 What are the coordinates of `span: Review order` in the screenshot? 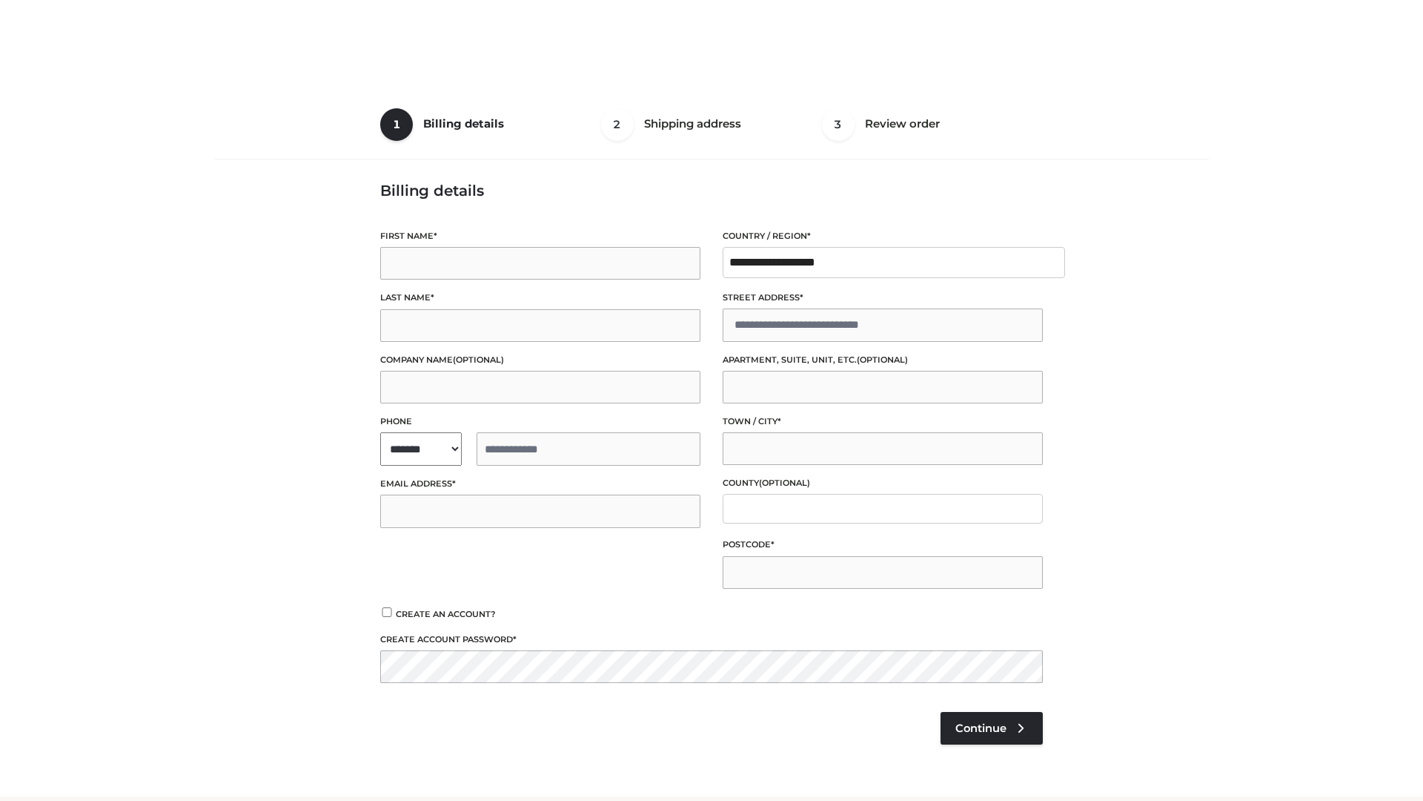 It's located at (902, 123).